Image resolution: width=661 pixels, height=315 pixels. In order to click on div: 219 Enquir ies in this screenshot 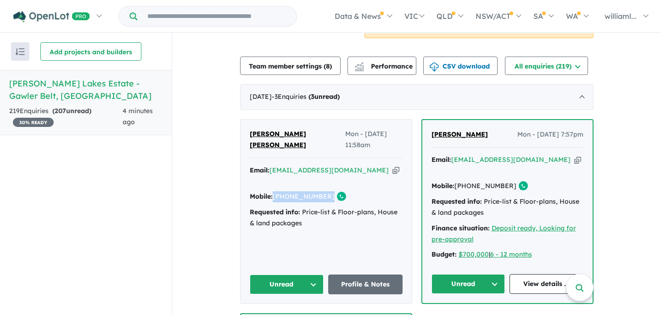, I will do `click(66, 117)`.